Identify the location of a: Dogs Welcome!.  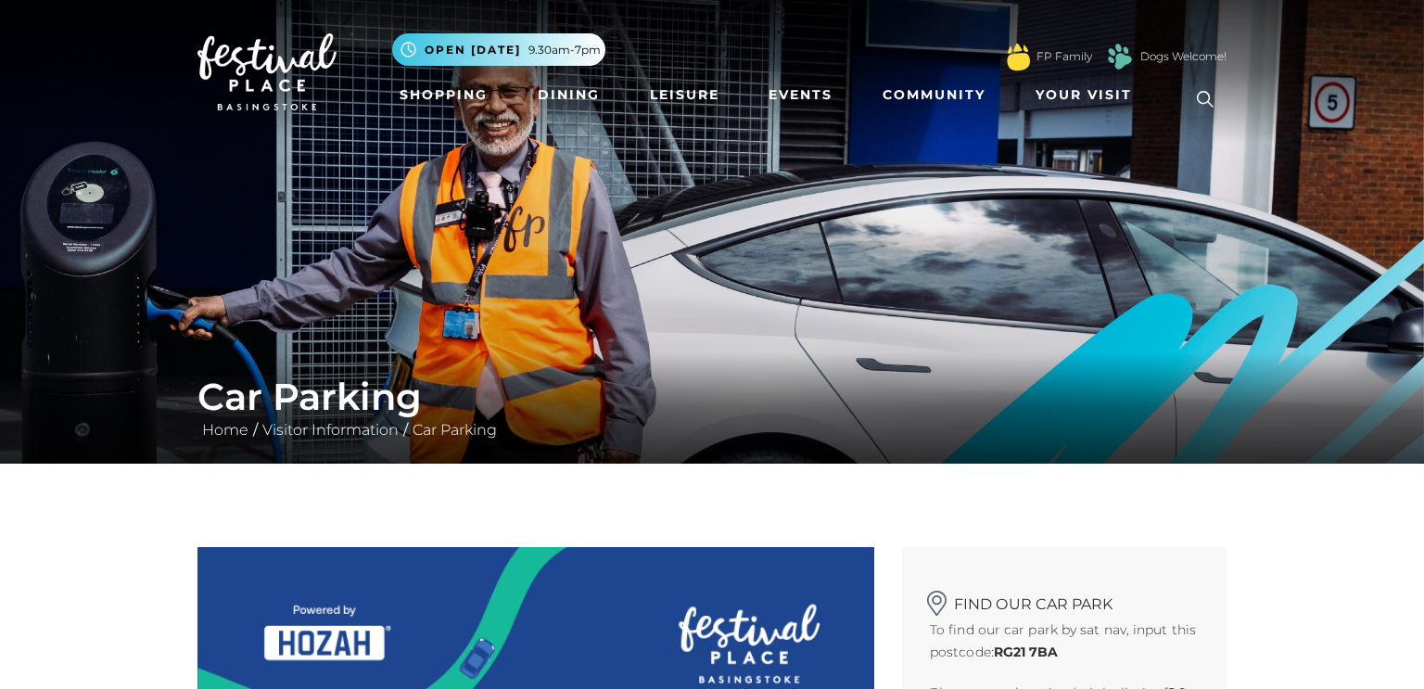
(1183, 57).